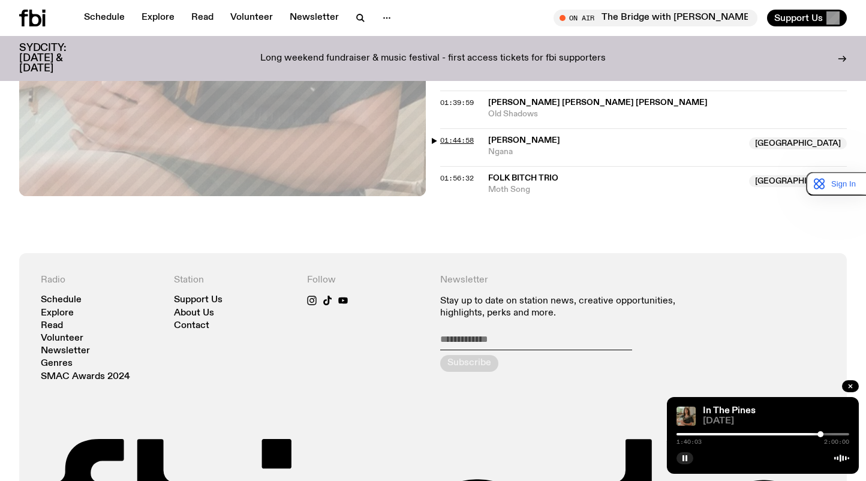 This screenshot has height=481, width=866. Describe the element at coordinates (191, 326) in the screenshot. I see `a: Contact` at that location.